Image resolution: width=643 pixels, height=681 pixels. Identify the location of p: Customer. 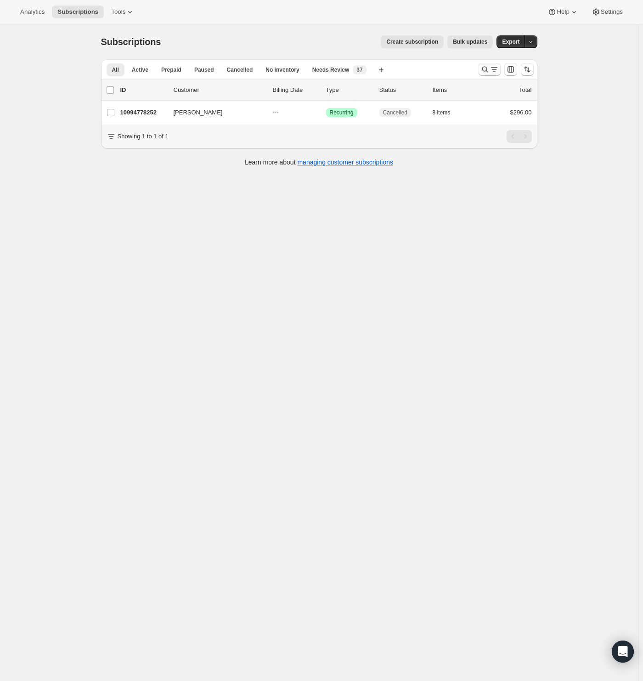
(220, 90).